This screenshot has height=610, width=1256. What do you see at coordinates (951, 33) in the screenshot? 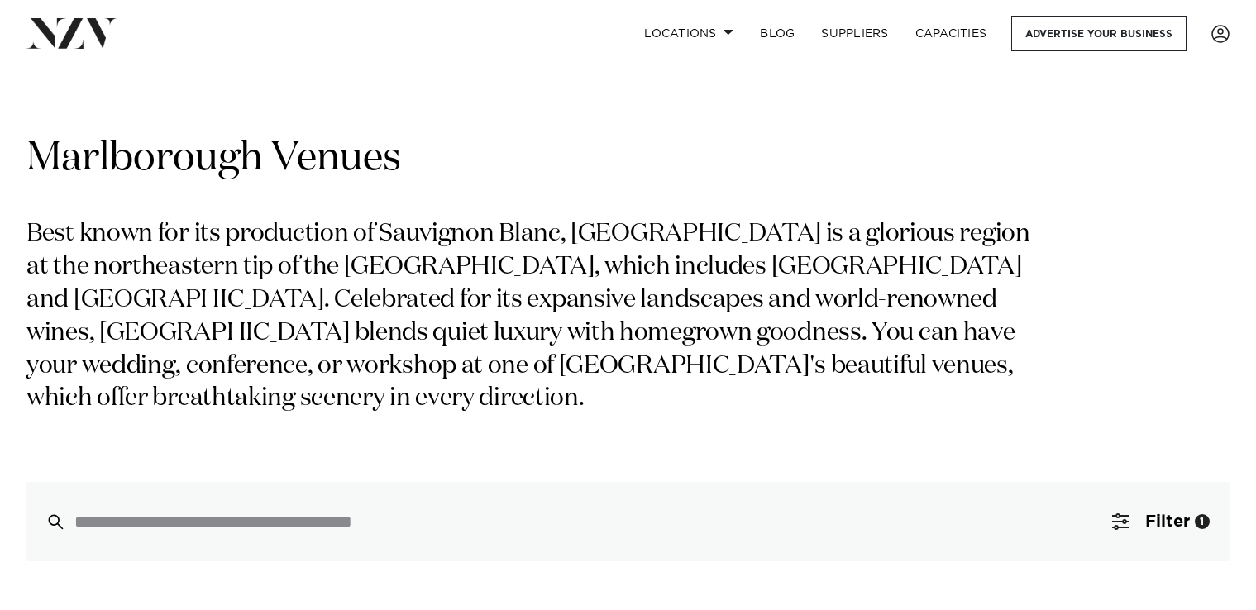
I see `a: Capacities` at bounding box center [951, 33].